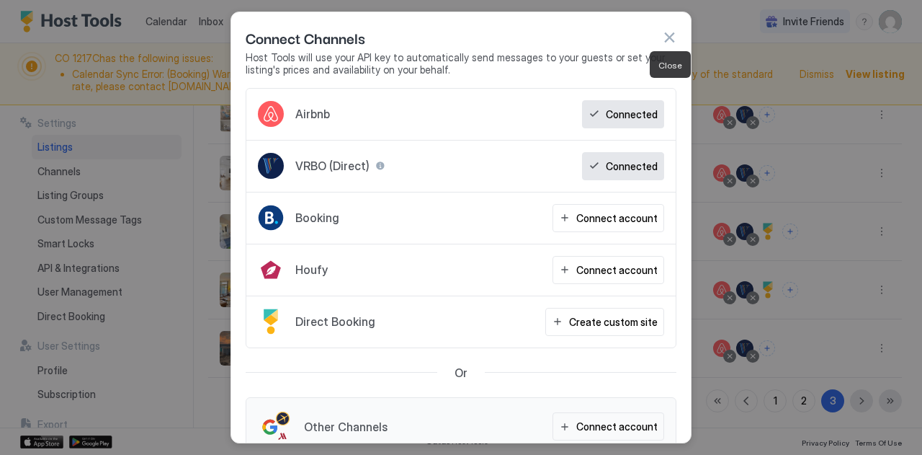  Describe the element at coordinates (317, 218) in the screenshot. I see `span: Booking` at that location.